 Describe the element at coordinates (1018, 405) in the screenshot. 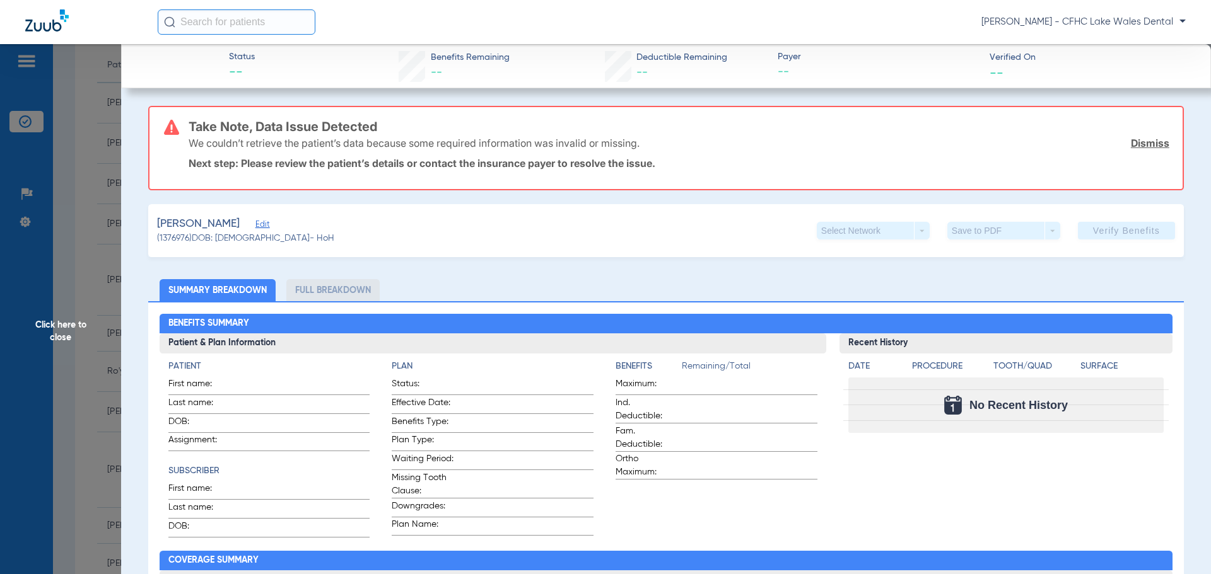

I see `span: No Recent History` at that location.